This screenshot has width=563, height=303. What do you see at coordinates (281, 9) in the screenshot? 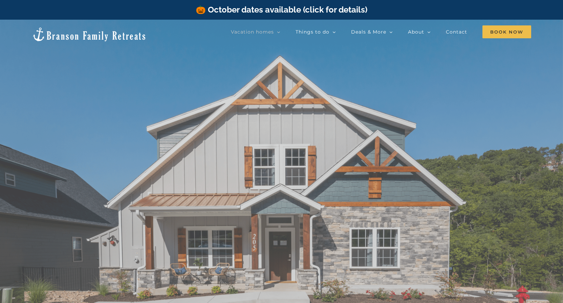
I see `a: 🎃 October dates available (click for details)` at bounding box center [281, 9].